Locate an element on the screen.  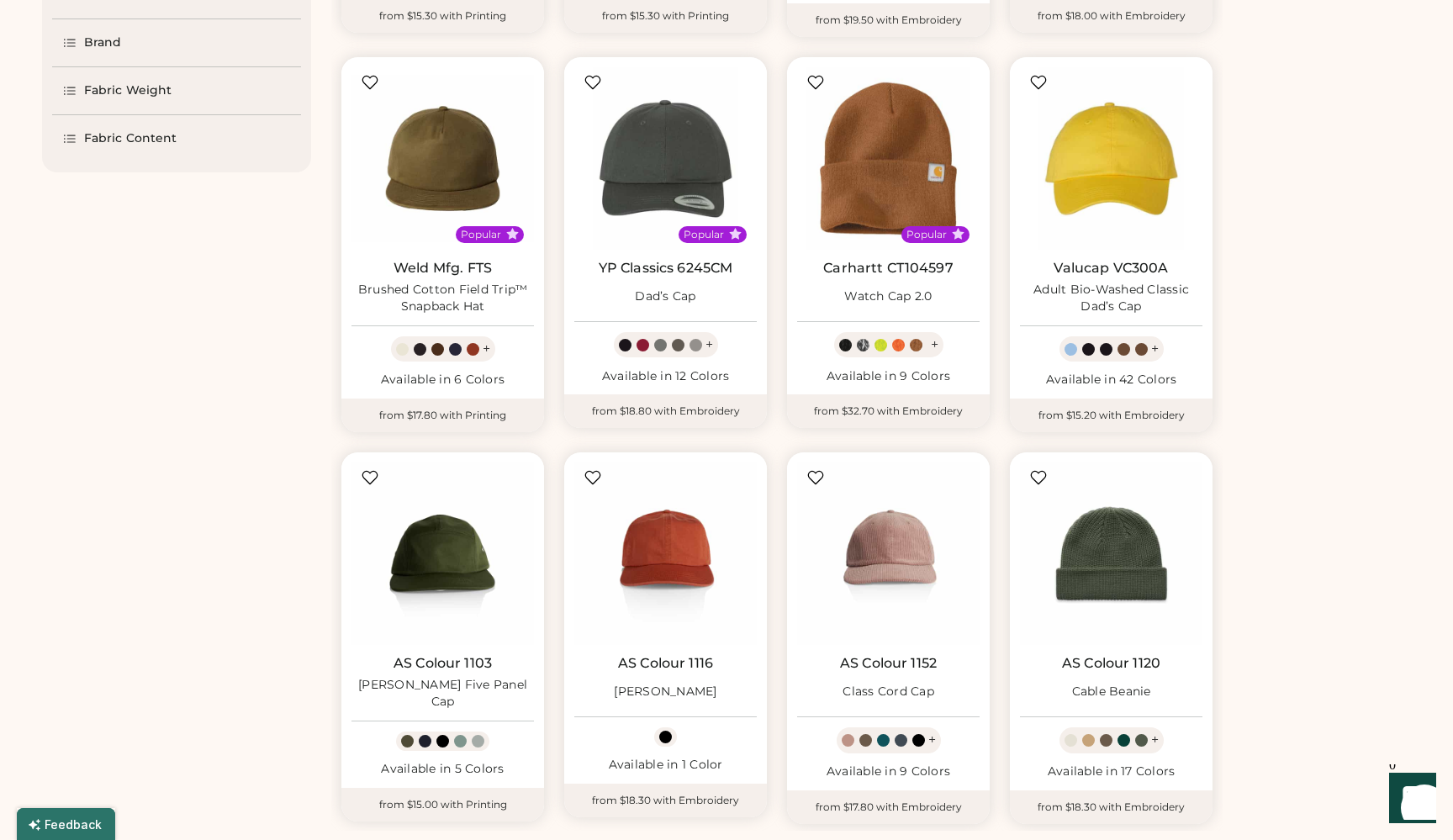
div: from $15.20 with Embroidery is located at coordinates (1110, 415).